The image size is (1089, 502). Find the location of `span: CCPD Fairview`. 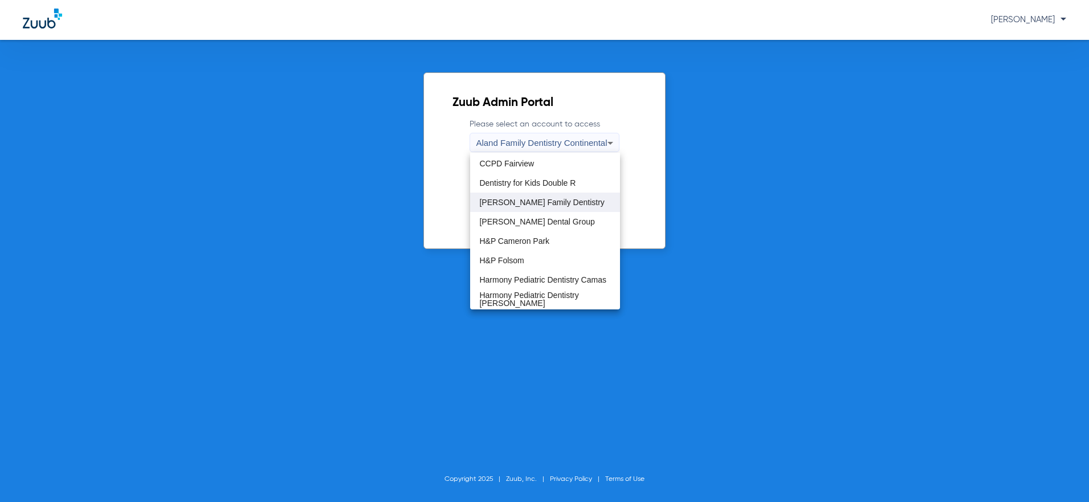

span: CCPD Fairview is located at coordinates (507, 164).